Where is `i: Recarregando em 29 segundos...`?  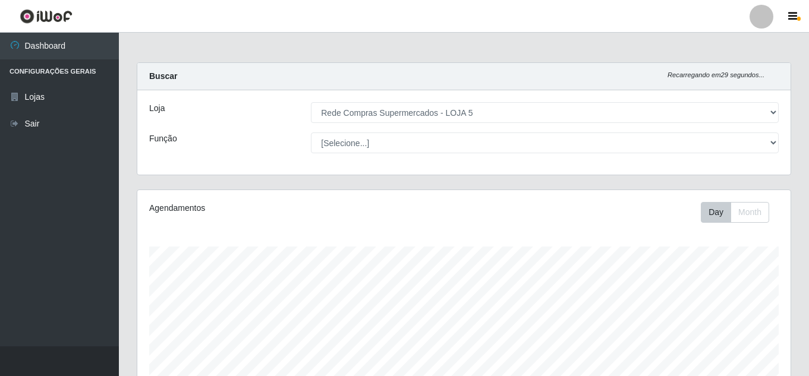
i: Recarregando em 29 segundos... is located at coordinates (716, 75).